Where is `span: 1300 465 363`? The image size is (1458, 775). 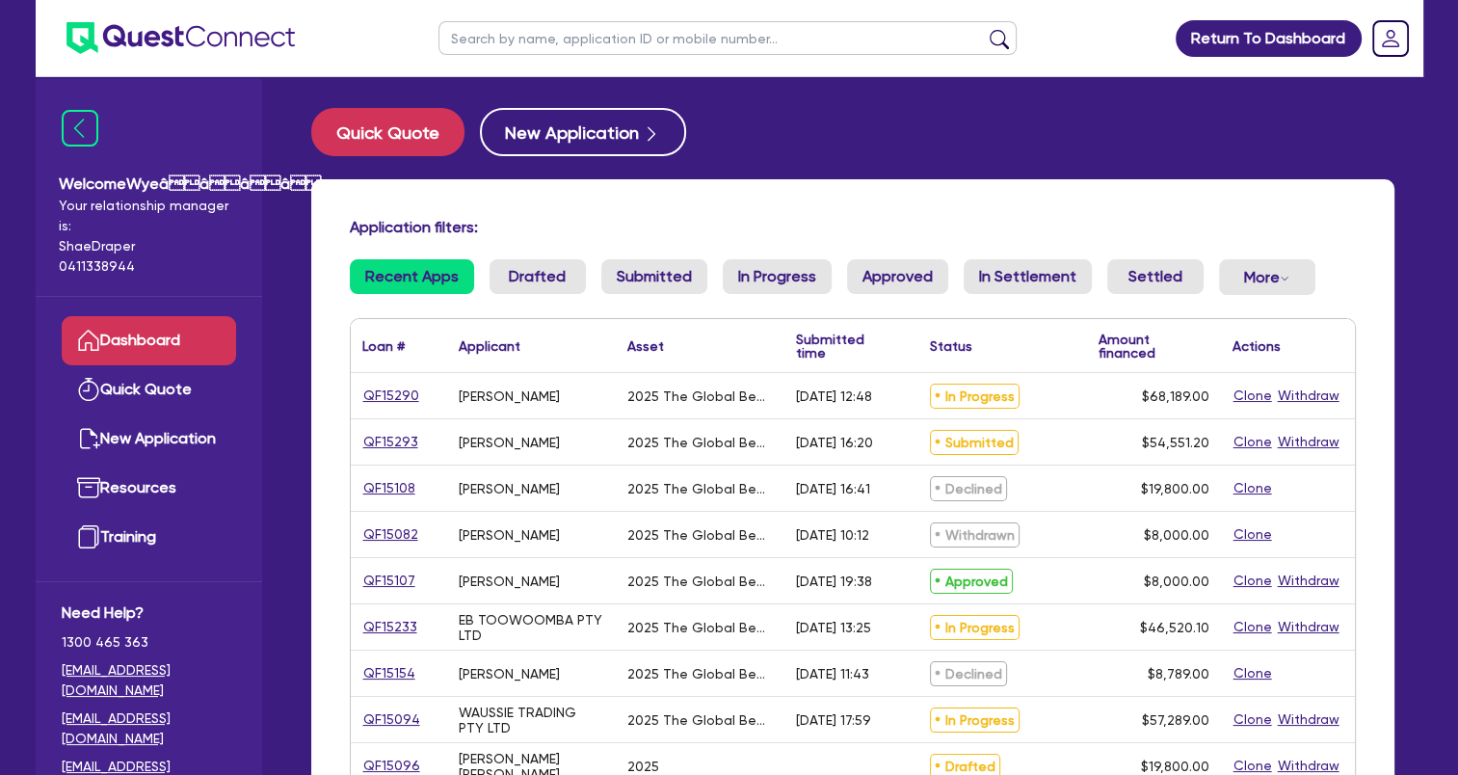
span: 1300 465 363 is located at coordinates (148, 642).